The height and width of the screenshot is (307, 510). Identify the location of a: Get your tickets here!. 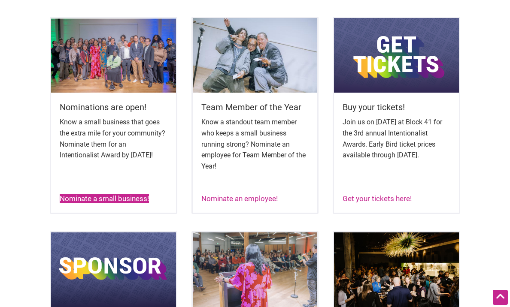
(377, 199).